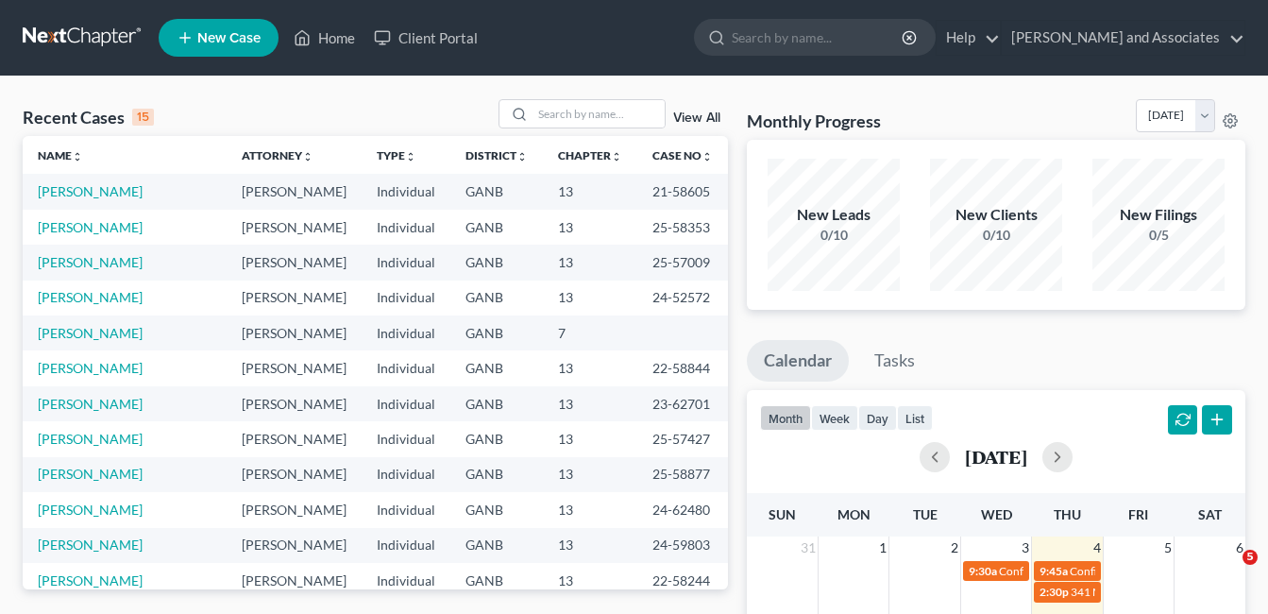  What do you see at coordinates (1159, 235) in the screenshot?
I see `div: 0/5` at bounding box center [1159, 235].